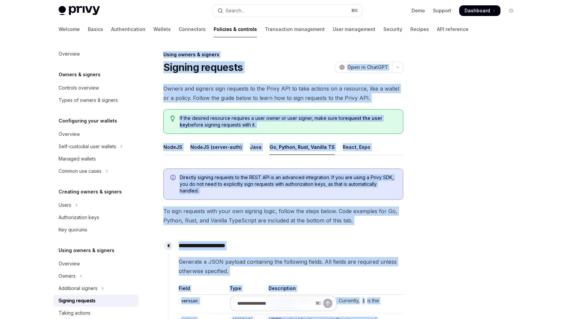  What do you see at coordinates (203, 290) in the screenshot?
I see `th: Field` at bounding box center [203, 290].